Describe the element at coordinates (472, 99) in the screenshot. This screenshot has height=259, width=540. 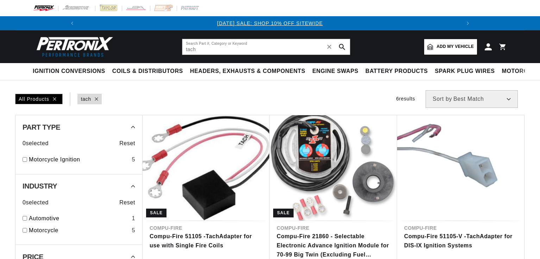
I see `select: Sort by` at that location.